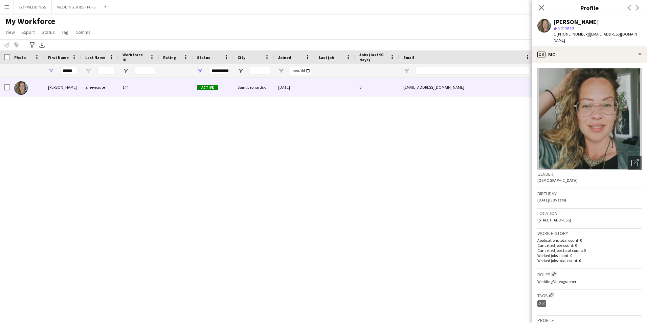 The image size is (647, 323). What do you see at coordinates (95, 57) in the screenshot?
I see `span: Last Name` at bounding box center [95, 57].